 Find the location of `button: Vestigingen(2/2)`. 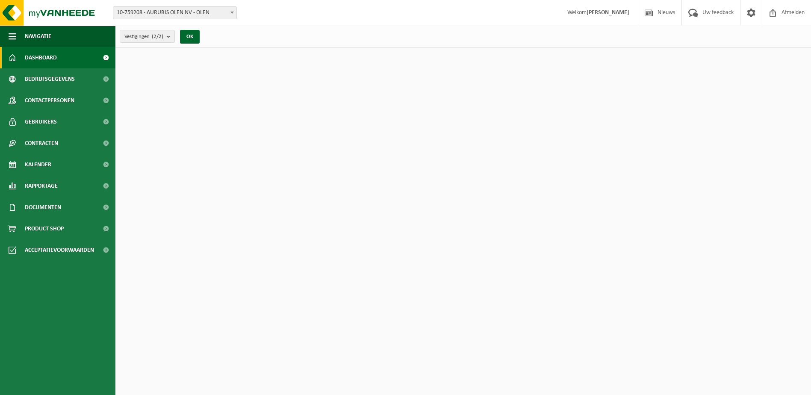

button: Vestigingen(2/2) is located at coordinates (147, 36).